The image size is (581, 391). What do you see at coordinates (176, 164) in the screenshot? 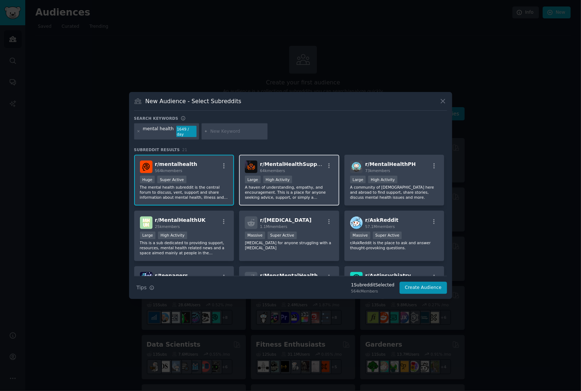
I see `span: r/ mentalhealth` at bounding box center [176, 164].